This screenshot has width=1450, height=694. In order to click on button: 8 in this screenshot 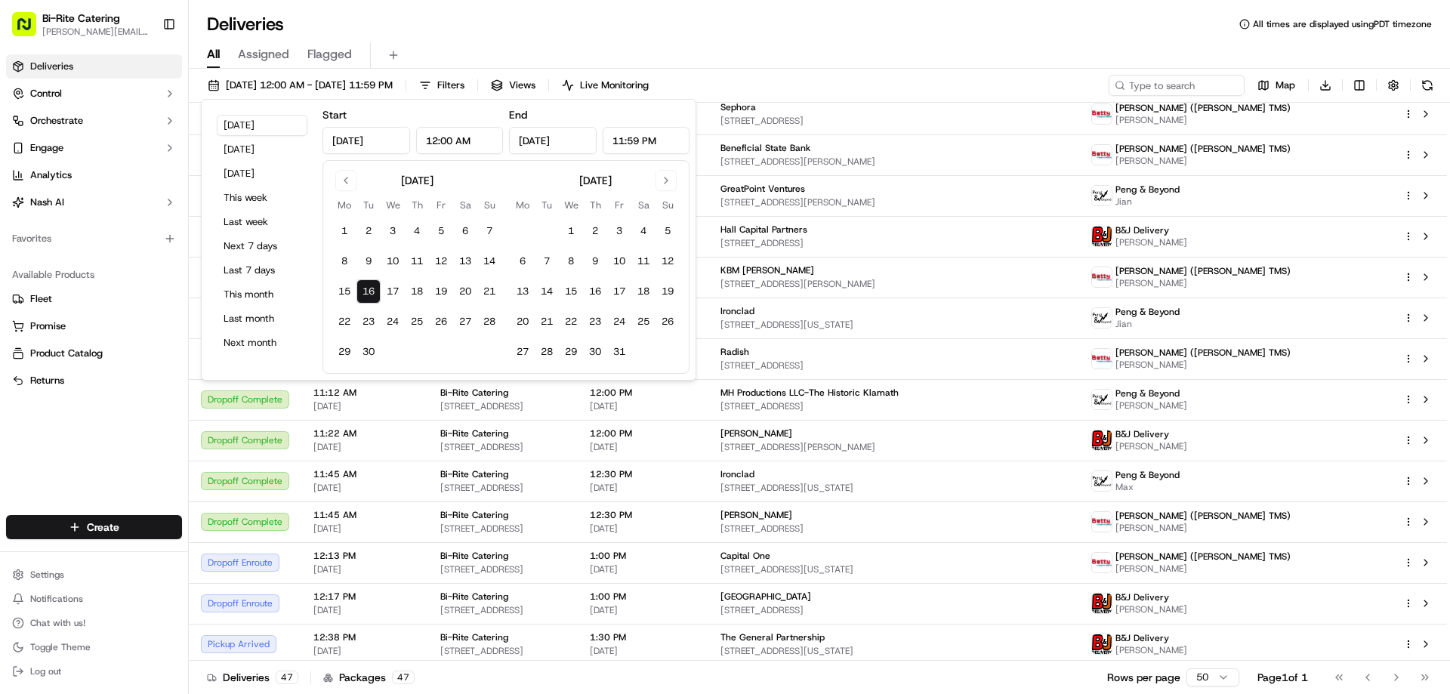, I will do `click(571, 261)`.